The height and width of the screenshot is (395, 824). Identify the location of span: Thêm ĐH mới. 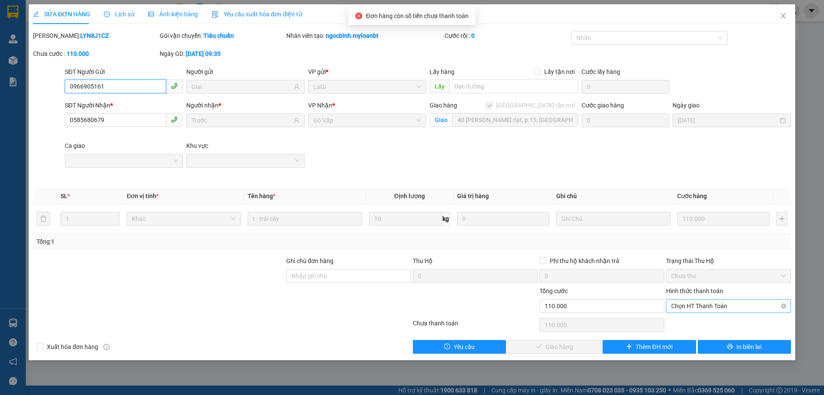
(654, 346).